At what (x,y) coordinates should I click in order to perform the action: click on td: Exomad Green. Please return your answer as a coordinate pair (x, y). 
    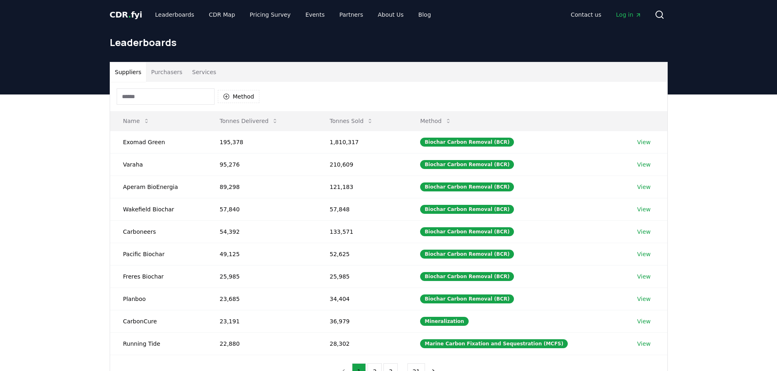
    Looking at the image, I should click on (158, 142).